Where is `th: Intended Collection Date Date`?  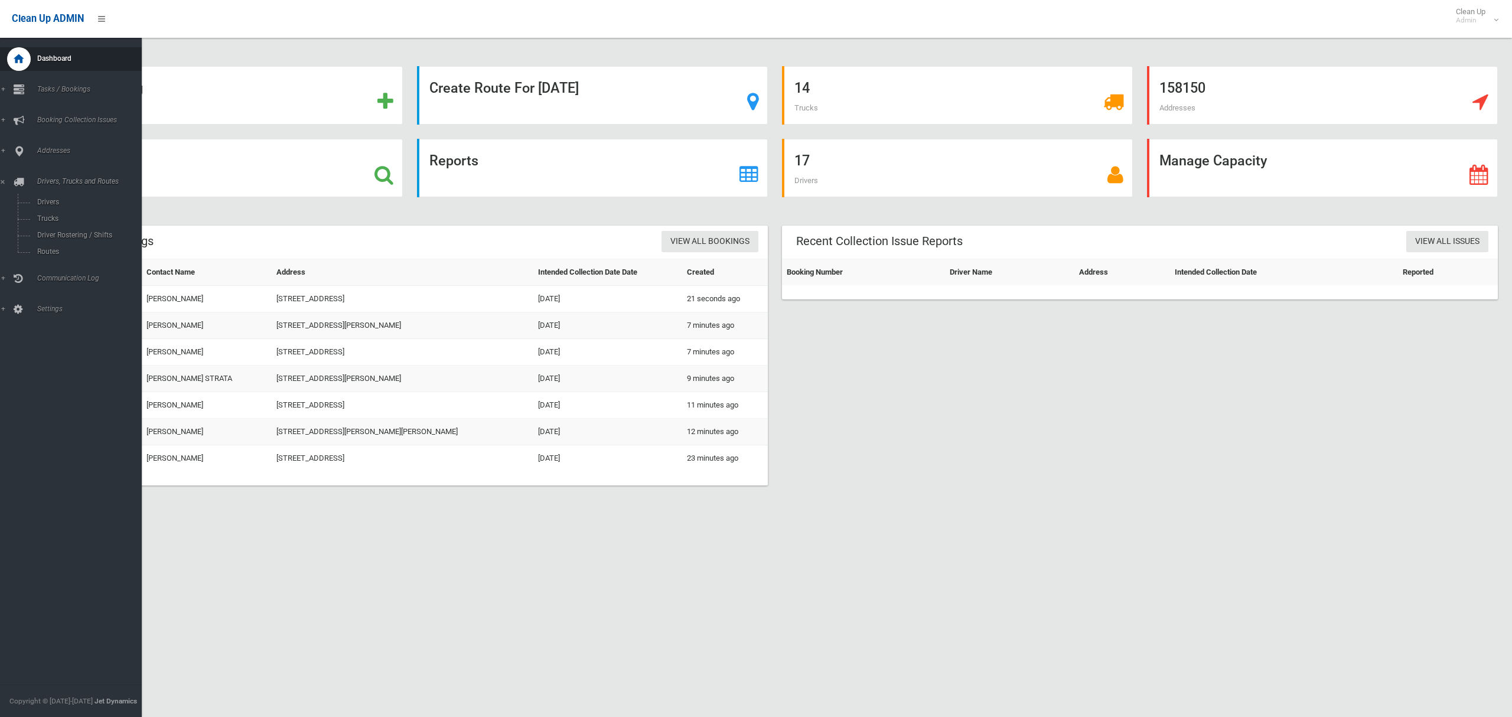 th: Intended Collection Date Date is located at coordinates (608, 272).